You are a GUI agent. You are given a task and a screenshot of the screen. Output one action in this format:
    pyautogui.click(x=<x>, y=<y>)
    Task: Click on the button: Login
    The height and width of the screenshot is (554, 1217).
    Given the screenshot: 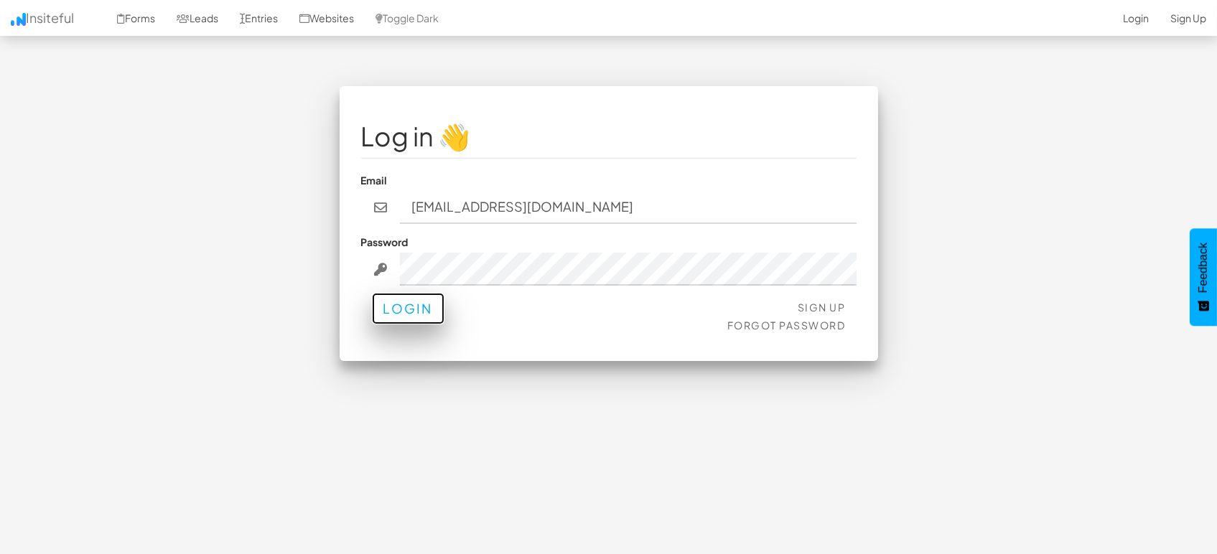 What is the action you would take?
    pyautogui.click(x=408, y=309)
    